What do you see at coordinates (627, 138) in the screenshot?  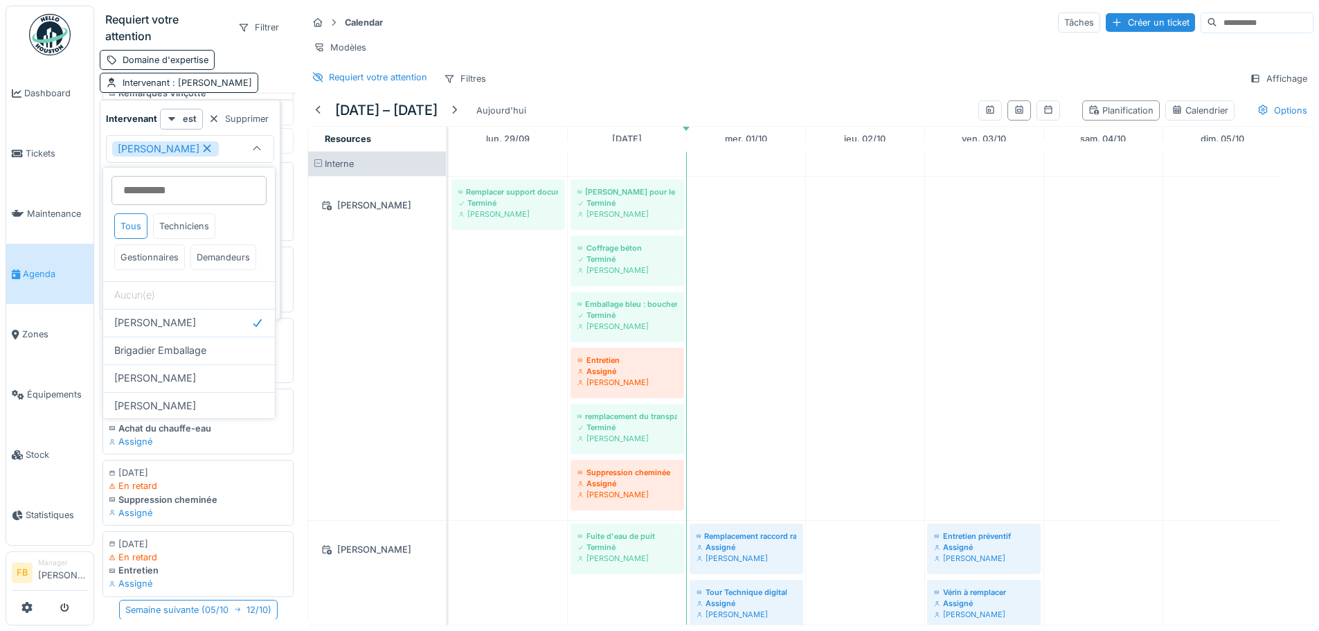 I see `a: 30 septembre 2025` at bounding box center [627, 138].